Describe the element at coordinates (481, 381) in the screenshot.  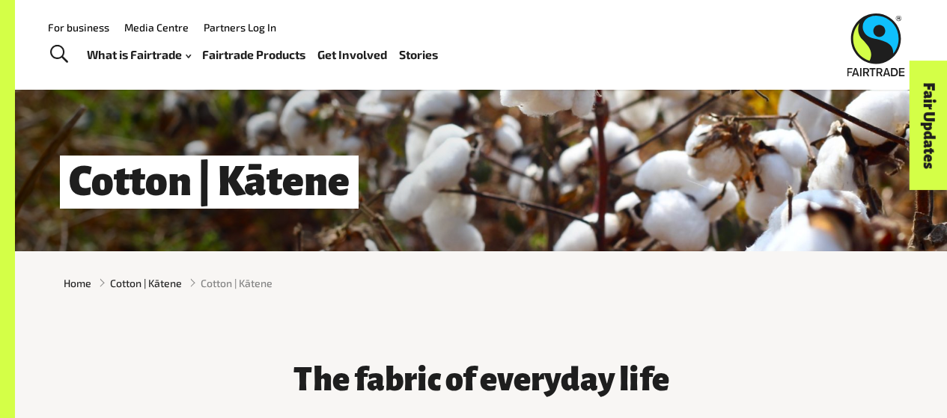
I see `h3: The fabric of everyday life` at that location.